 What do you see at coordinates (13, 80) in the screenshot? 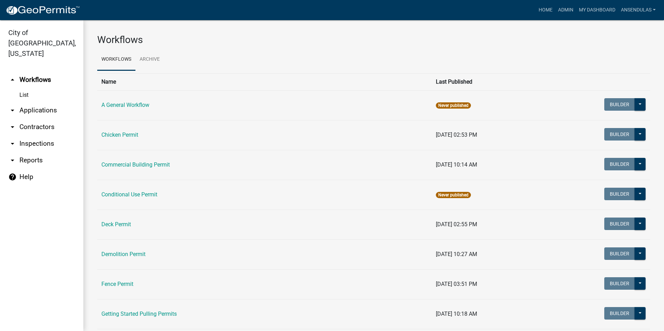
I see `i: arrow_drop_up` at bounding box center [13, 80].